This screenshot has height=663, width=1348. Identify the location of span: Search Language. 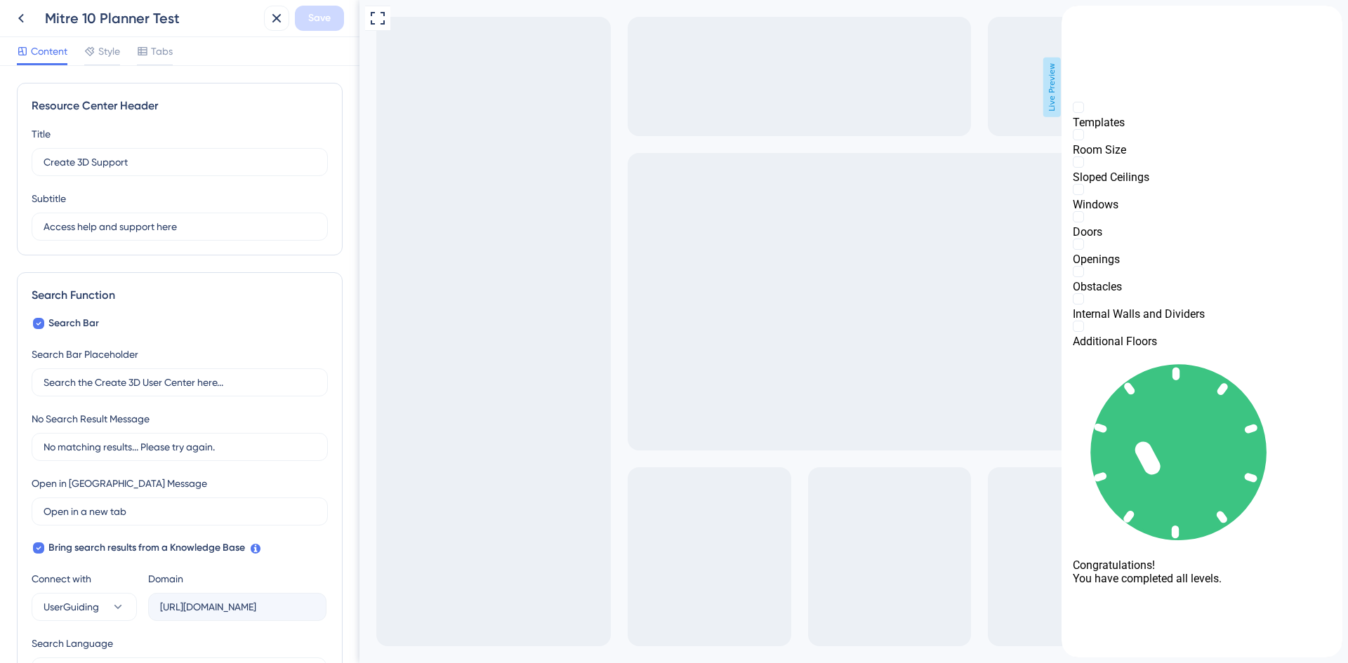
(72, 644).